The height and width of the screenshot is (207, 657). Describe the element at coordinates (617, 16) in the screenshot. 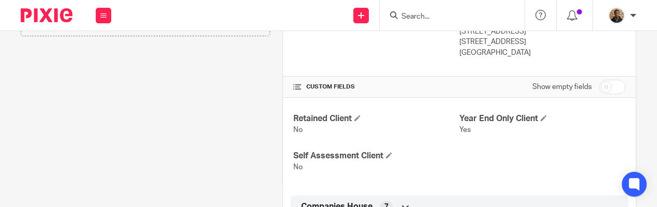

I see `img: WhatsApp%20Image%202025-04-23%20.jpg` at that location.